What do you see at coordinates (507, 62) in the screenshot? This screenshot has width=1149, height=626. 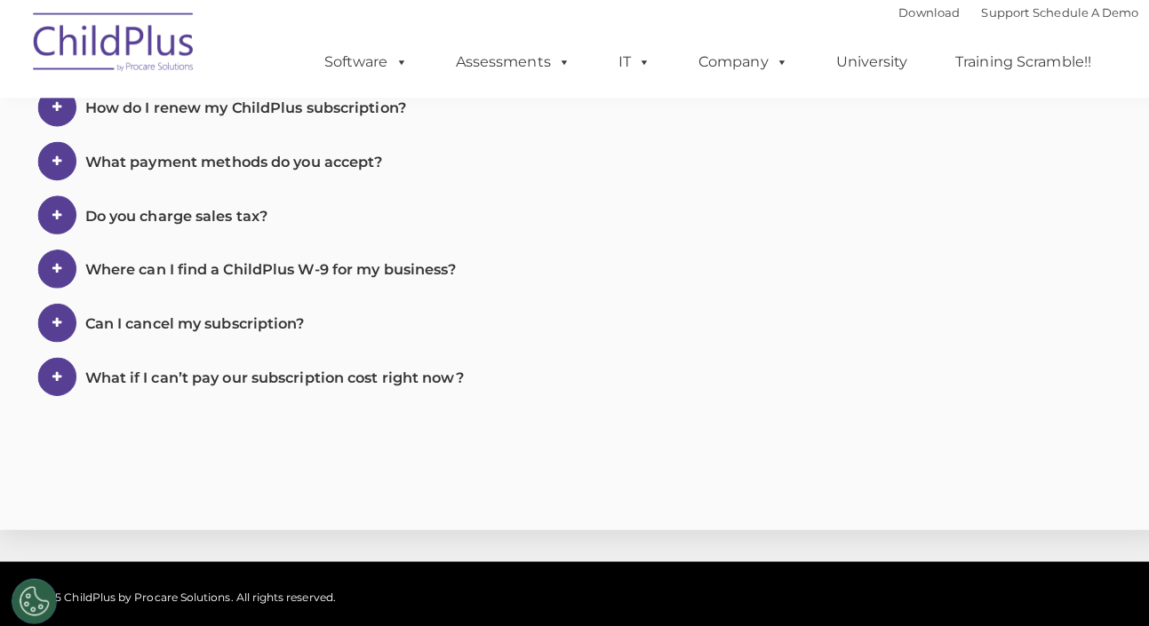 I see `a: Assessments` at bounding box center [507, 62].